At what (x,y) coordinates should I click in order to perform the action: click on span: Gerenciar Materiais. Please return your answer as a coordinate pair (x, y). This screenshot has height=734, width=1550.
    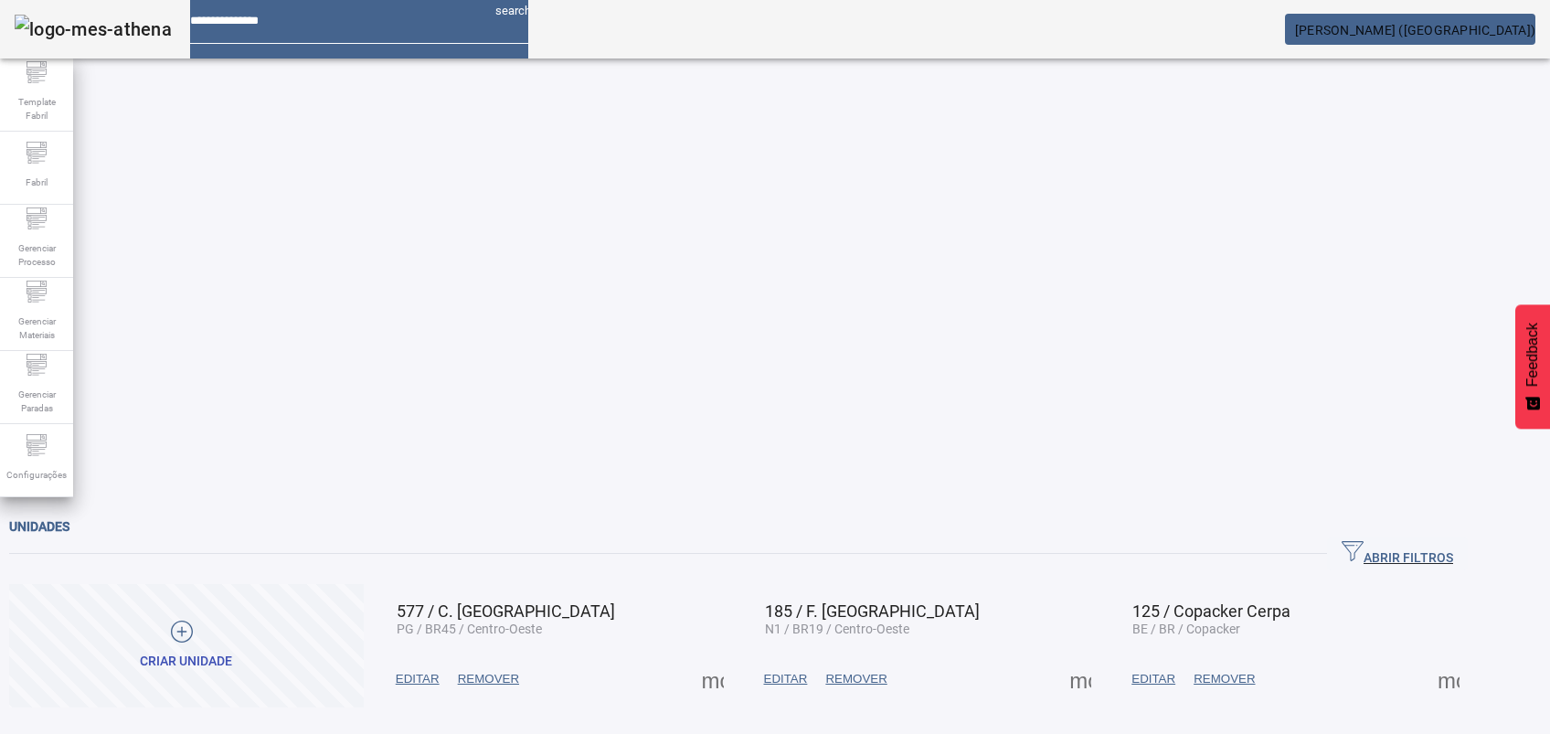
    Looking at the image, I should click on (37, 328).